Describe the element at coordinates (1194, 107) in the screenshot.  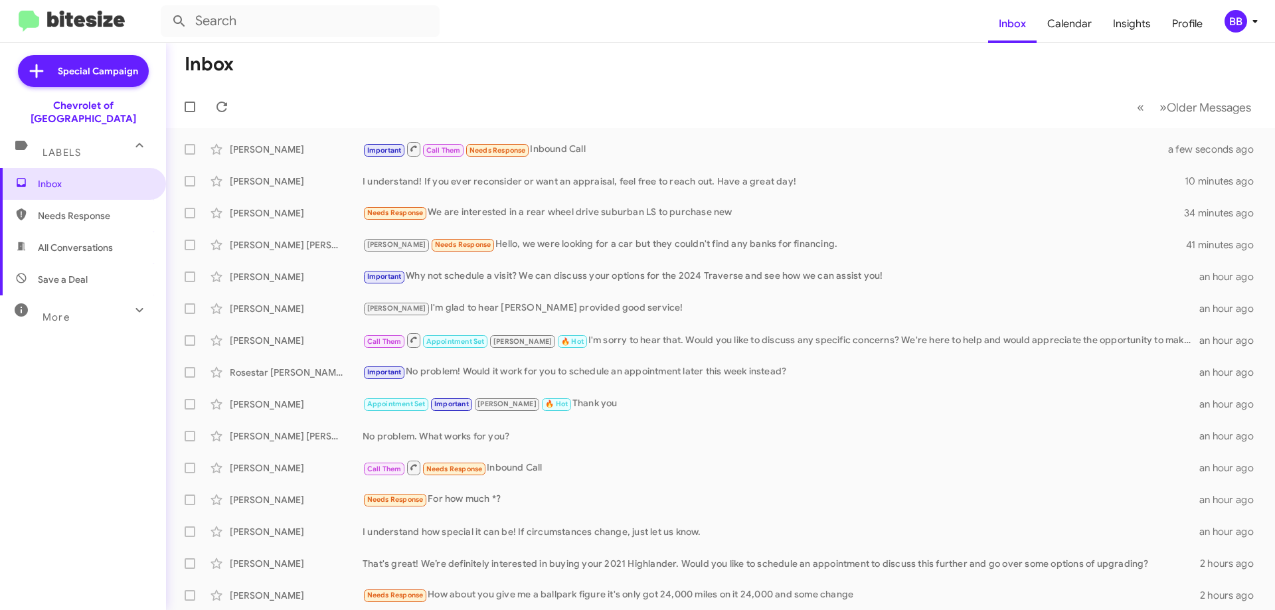
I see `nav: Page navigation example` at that location.